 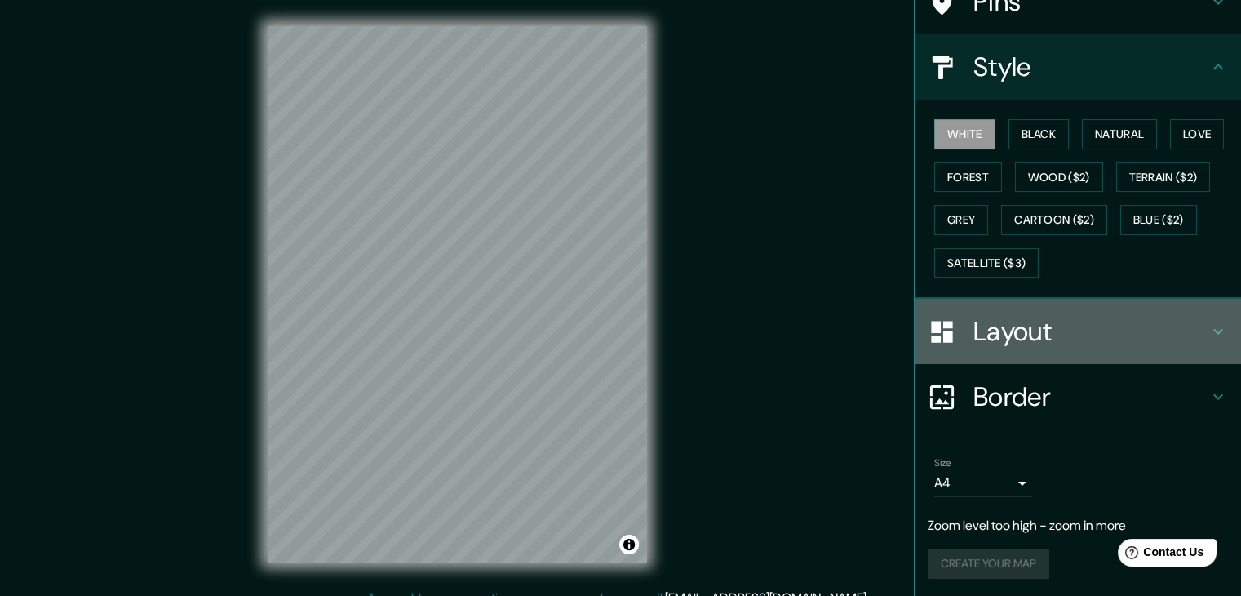 What do you see at coordinates (961, 220) in the screenshot?
I see `button: Grey` at bounding box center [961, 220].